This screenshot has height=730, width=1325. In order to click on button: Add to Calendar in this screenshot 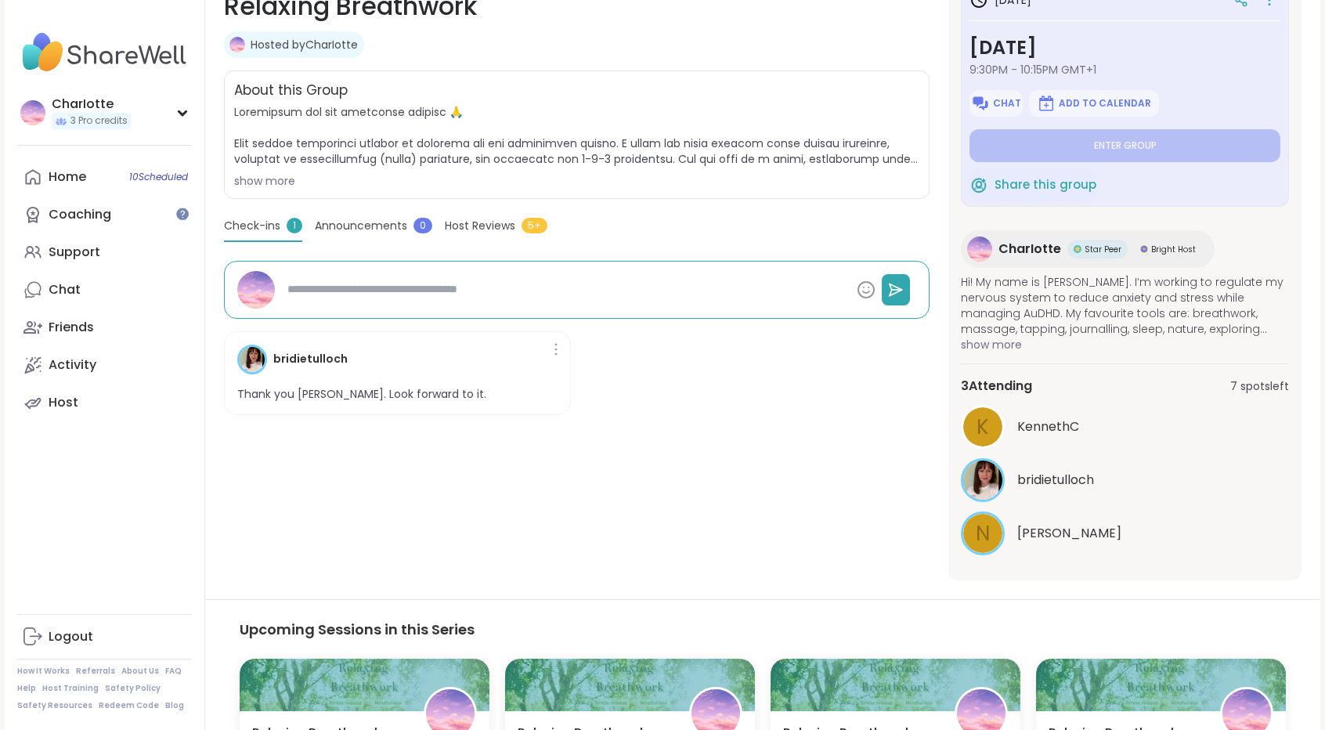, I will do `click(1094, 103)`.